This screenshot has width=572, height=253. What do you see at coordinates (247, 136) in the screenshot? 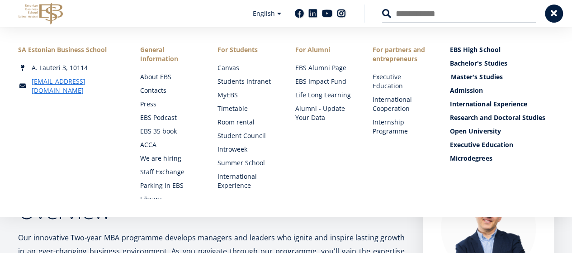
I see `a: Student Council` at bounding box center [247, 136].